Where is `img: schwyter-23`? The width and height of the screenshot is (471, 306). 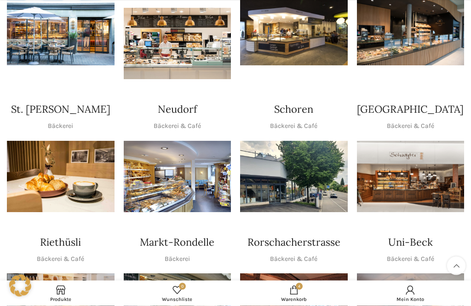
img: schwyter-23 is located at coordinates (61, 177).